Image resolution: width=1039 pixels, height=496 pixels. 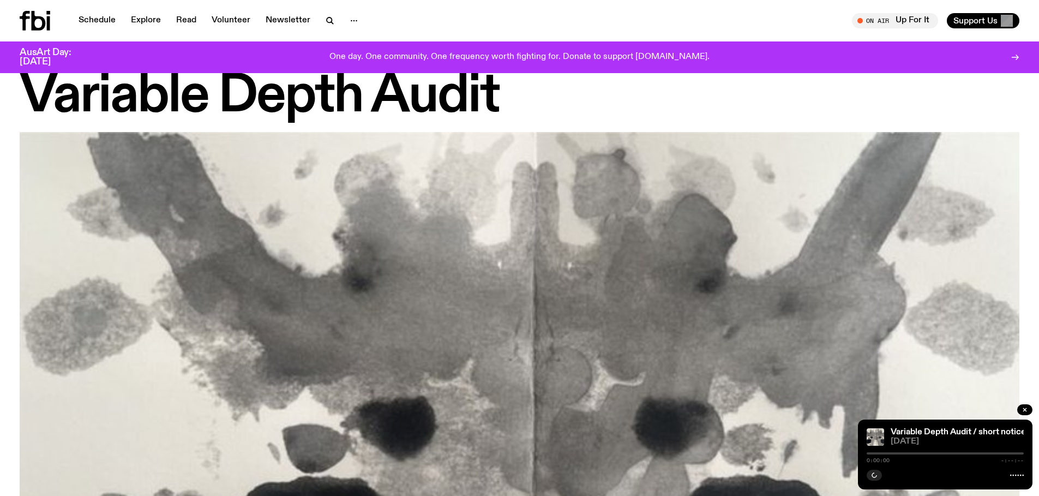 I want to click on a: A black and white Rorschach, so click(x=875, y=437).